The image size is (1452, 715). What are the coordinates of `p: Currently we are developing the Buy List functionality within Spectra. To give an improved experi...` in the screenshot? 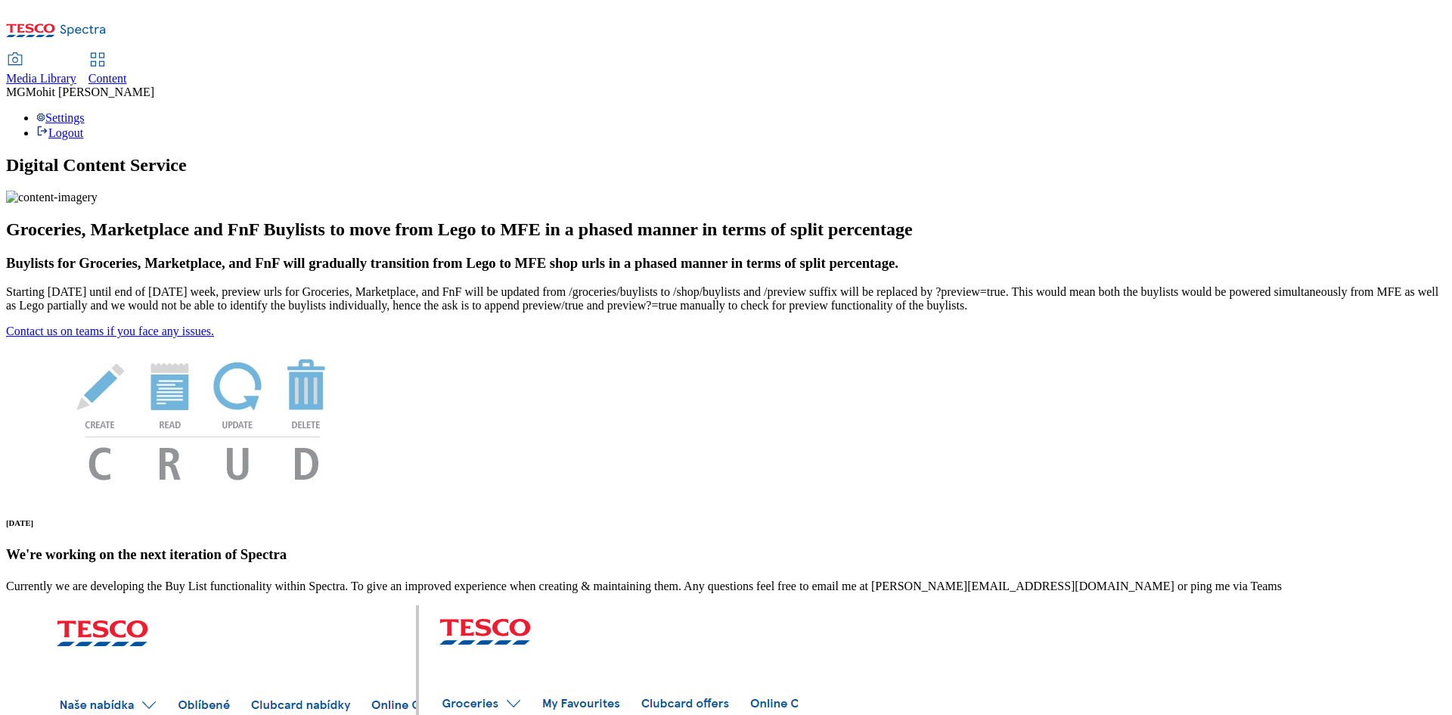 It's located at (726, 586).